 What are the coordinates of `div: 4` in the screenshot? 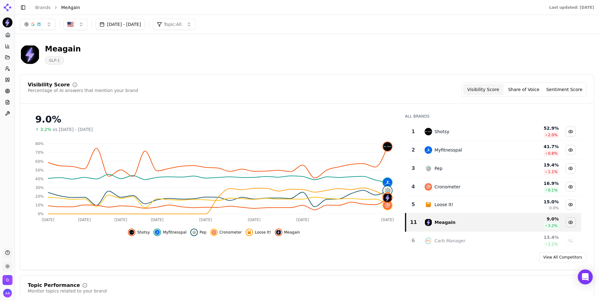 It's located at (413, 187).